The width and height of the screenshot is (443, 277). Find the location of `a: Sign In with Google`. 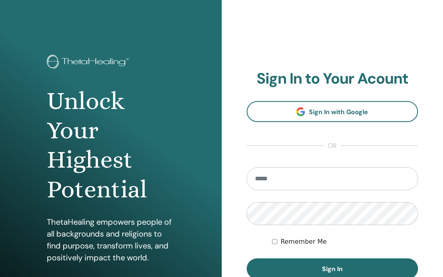

a: Sign In with Google is located at coordinates (332, 111).